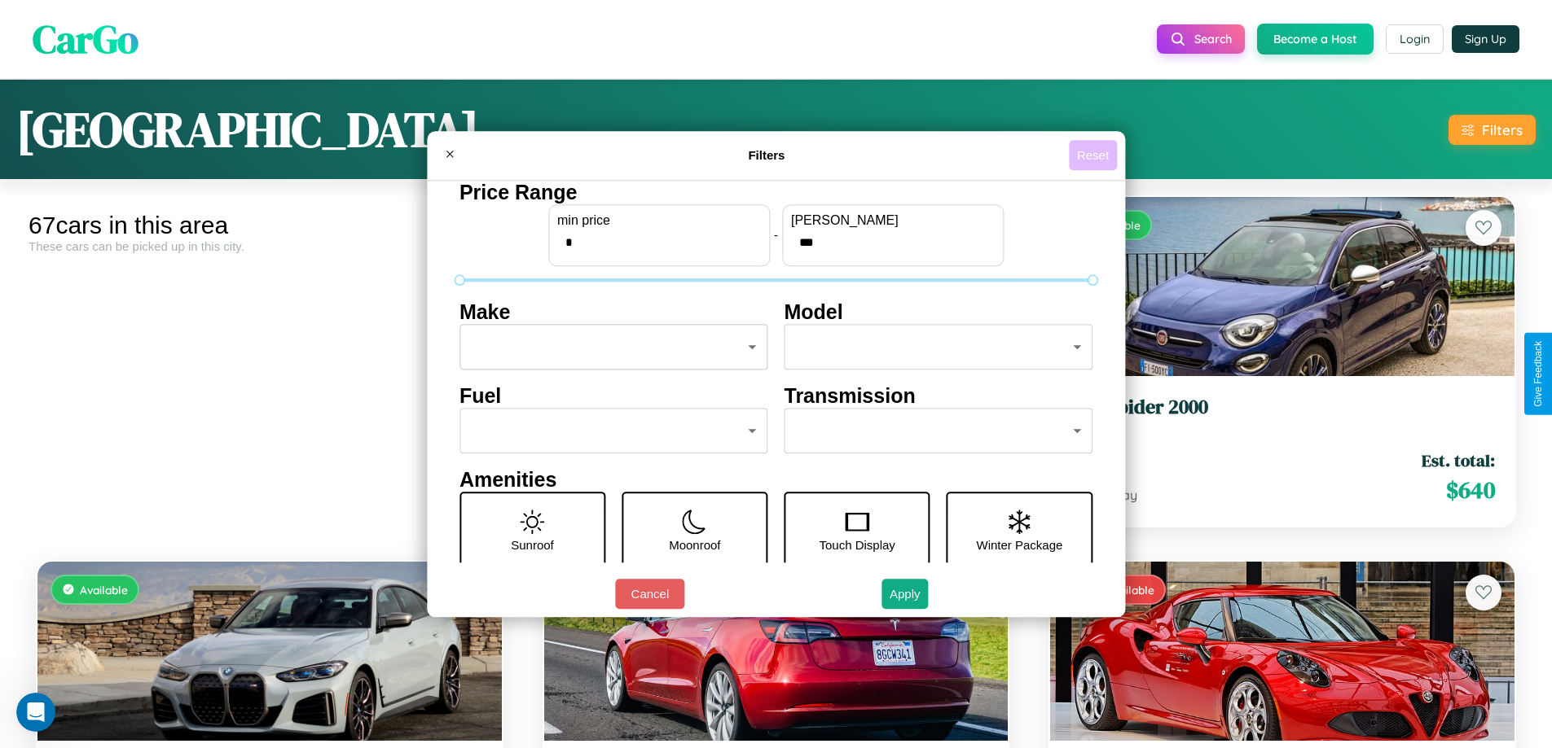  What do you see at coordinates (1092, 155) in the screenshot?
I see `button: Reset` at bounding box center [1092, 155].